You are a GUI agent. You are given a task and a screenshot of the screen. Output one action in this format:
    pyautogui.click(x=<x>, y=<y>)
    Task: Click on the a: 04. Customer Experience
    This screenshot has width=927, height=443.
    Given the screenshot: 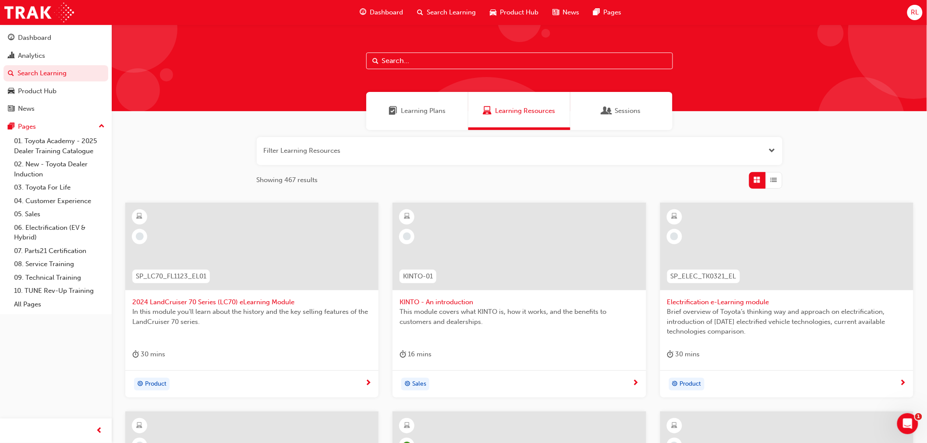 What is the action you would take?
    pyautogui.click(x=59, y=201)
    